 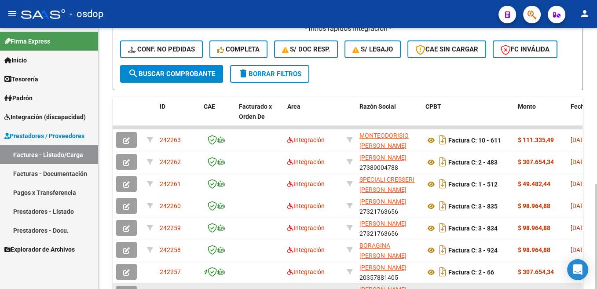 What do you see at coordinates (255, 111) in the screenshot?
I see `span: Facturado x Orden De` at bounding box center [255, 111].